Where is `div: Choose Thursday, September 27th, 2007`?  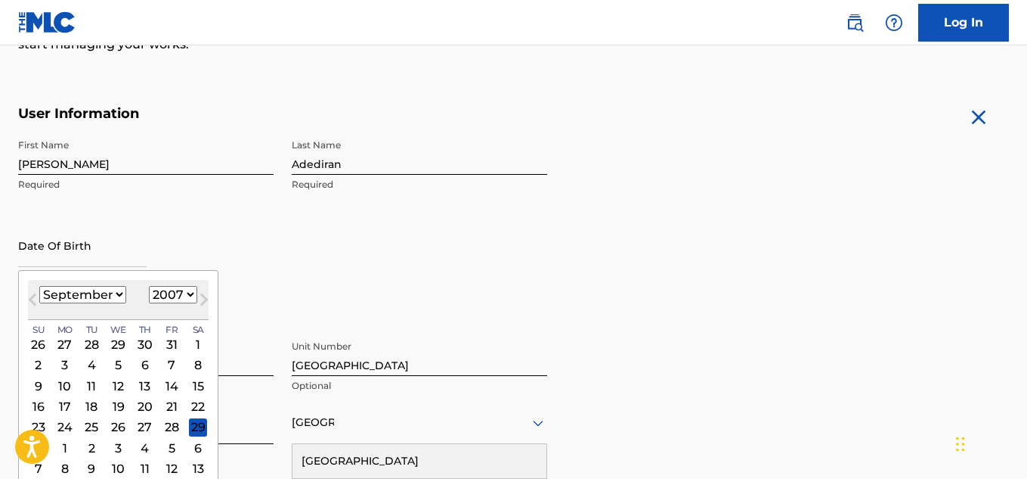 div: Choose Thursday, September 27th, 2007 is located at coordinates (145, 427).